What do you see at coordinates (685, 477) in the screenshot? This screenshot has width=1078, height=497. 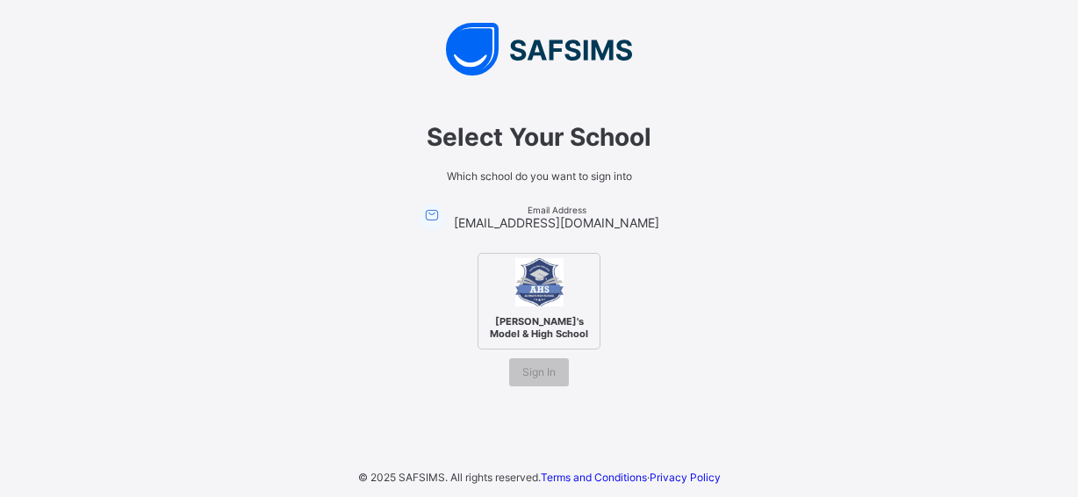 I see `a: Privacy Policy` at bounding box center [685, 477].